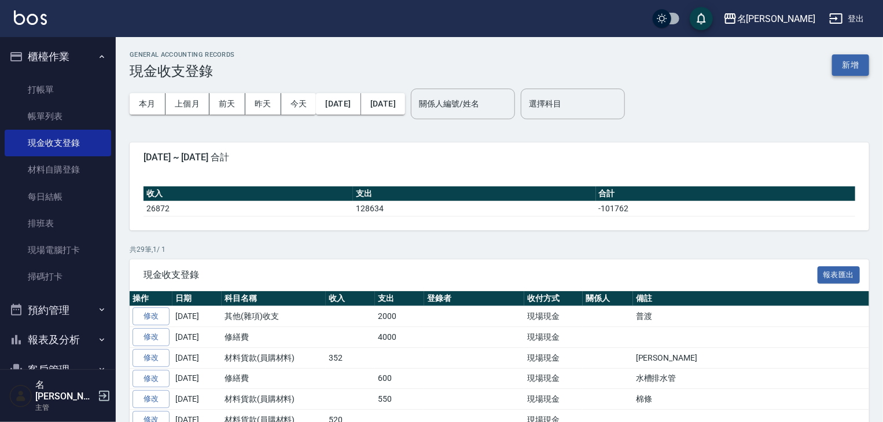  I want to click on a: 新增, so click(851, 64).